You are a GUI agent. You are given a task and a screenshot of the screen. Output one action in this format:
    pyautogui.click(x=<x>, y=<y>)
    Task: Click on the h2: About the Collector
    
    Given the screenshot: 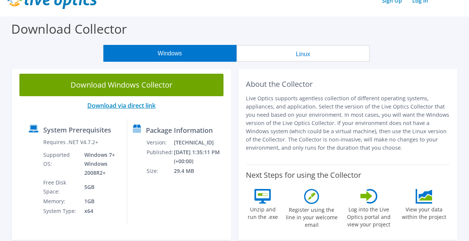 What is the action you would take?
    pyautogui.click(x=348, y=84)
    